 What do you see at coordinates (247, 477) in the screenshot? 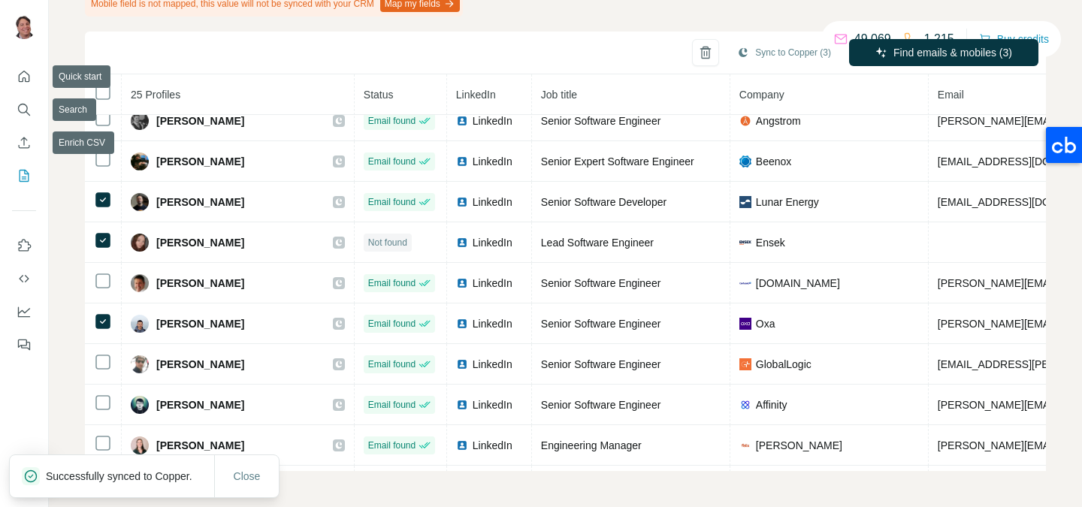
I see `button: Close` at bounding box center [247, 477].